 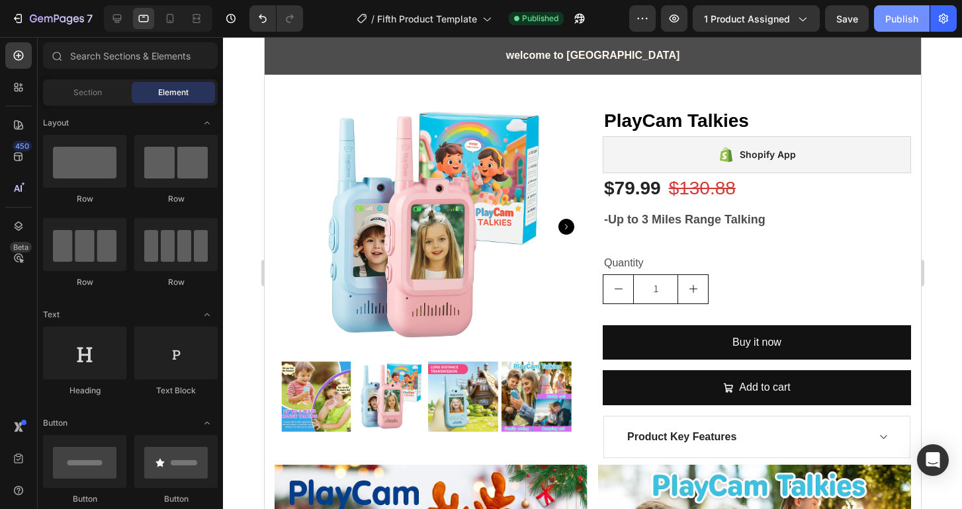 What do you see at coordinates (902, 19) in the screenshot?
I see `div: Publish` at bounding box center [902, 19].